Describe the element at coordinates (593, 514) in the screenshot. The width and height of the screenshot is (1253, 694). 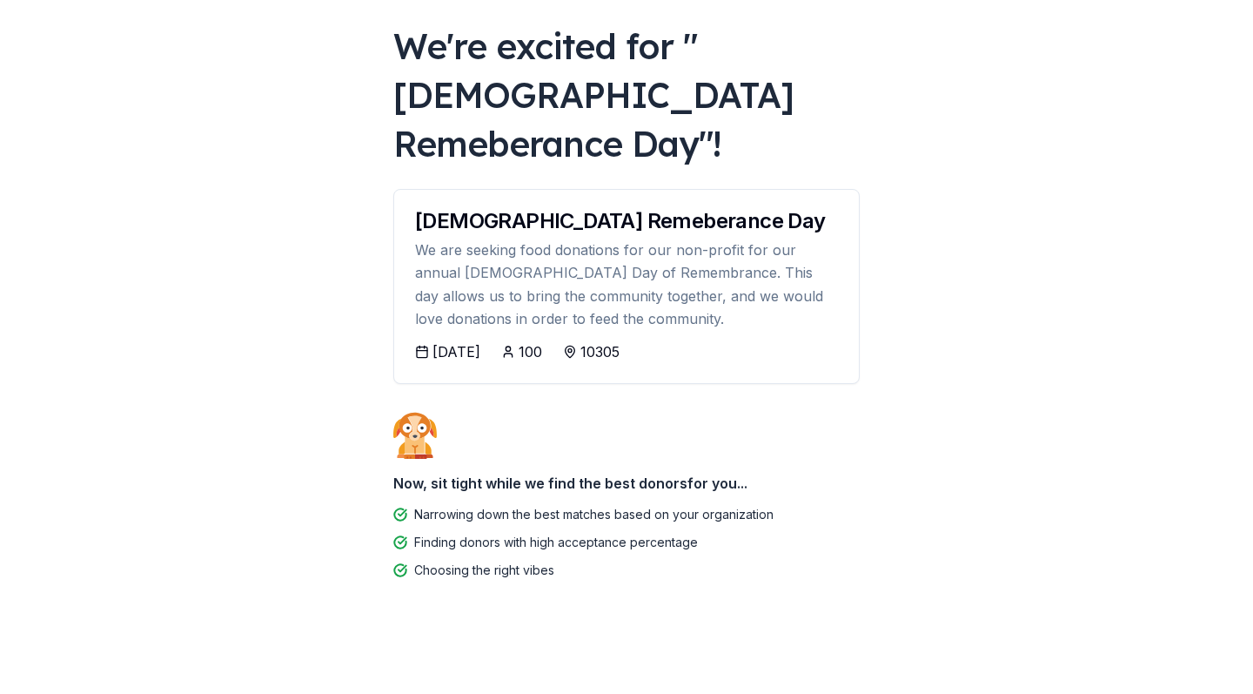
I see `div: Narrowing down the best matches based on your organization` at that location.